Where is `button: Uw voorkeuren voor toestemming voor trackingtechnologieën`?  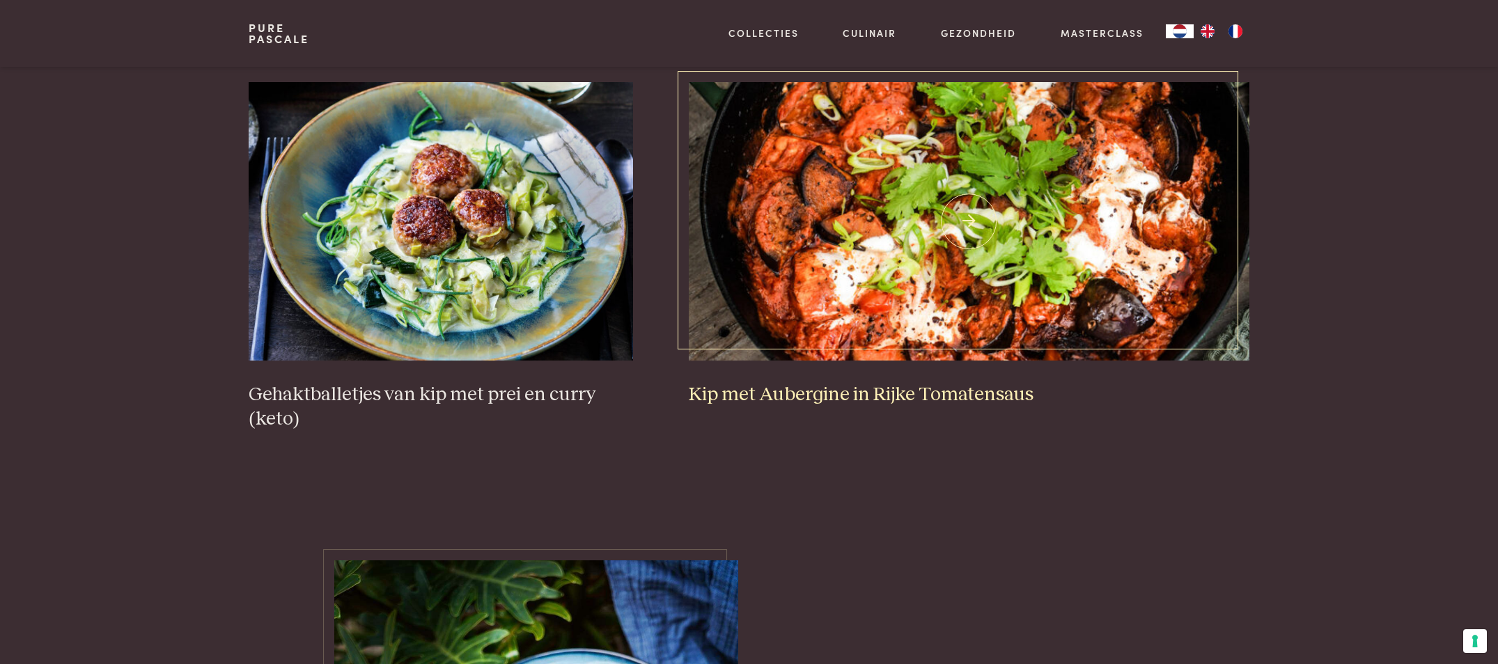
button: Uw voorkeuren voor toestemming voor trackingtechnologieën is located at coordinates (1475, 641).